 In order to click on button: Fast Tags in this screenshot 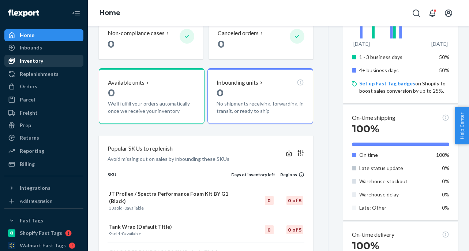, I will do `click(44, 220)`.